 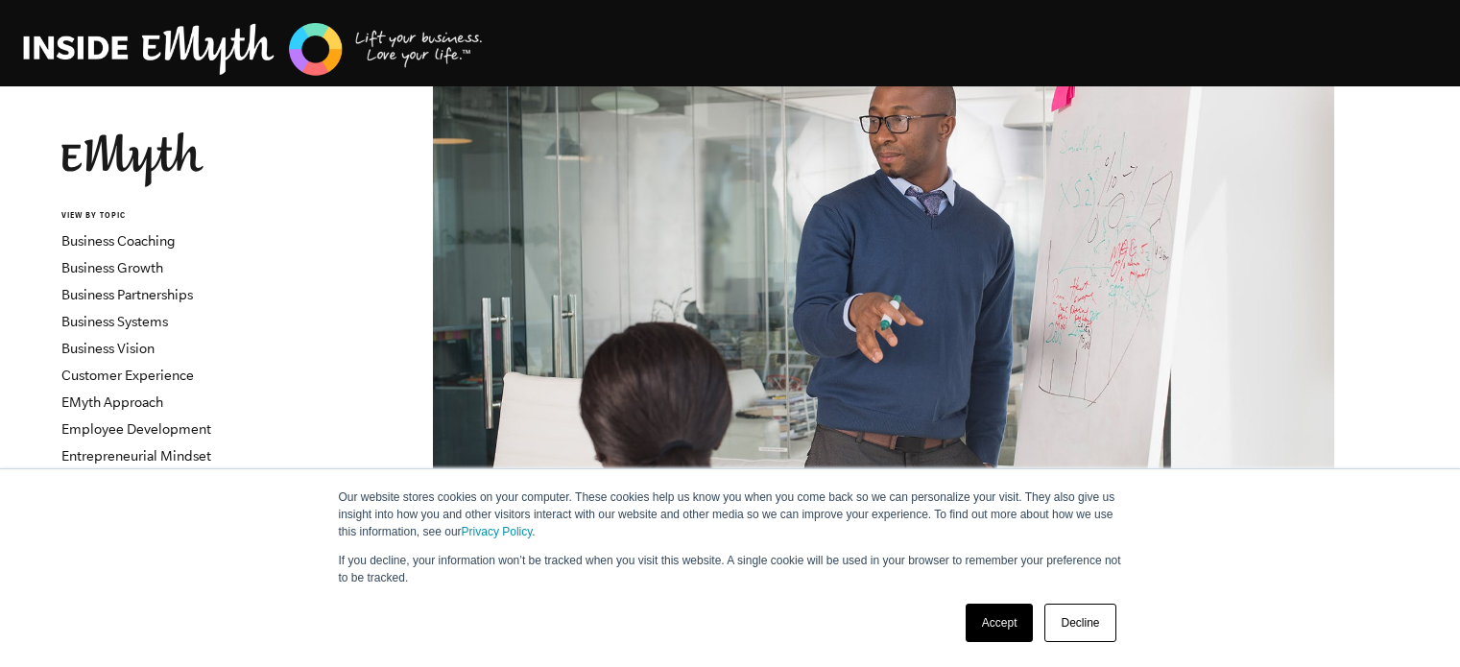 What do you see at coordinates (253, 49) in the screenshot?
I see `img: EMyth Business Coaching` at bounding box center [253, 49].